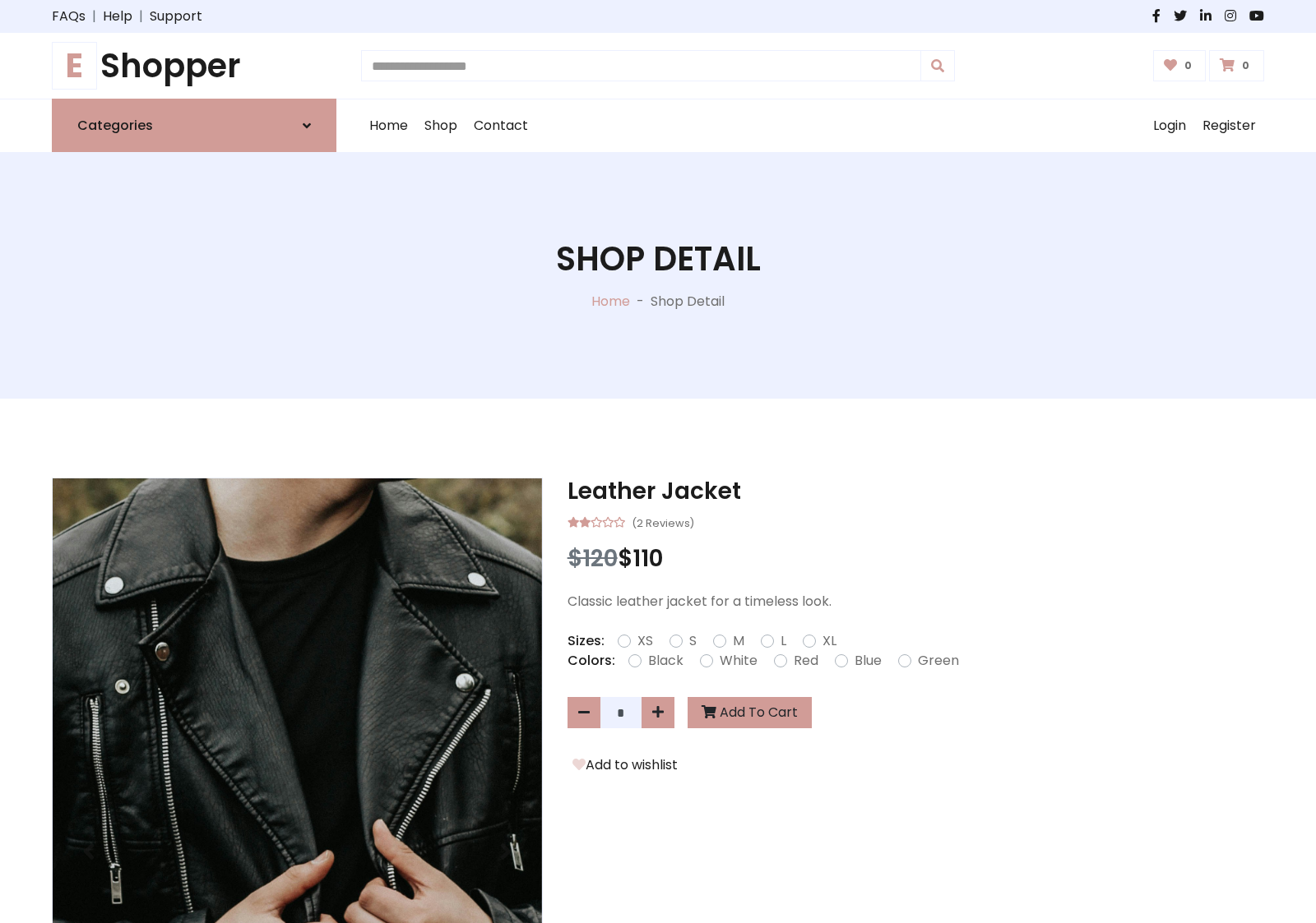  Describe the element at coordinates (663, 522) in the screenshot. I see `small: (2 Reviews)` at that location.